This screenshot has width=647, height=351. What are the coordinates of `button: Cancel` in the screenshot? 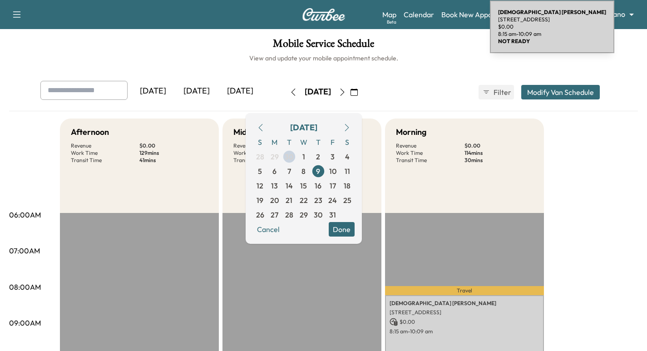 It's located at (268, 229).